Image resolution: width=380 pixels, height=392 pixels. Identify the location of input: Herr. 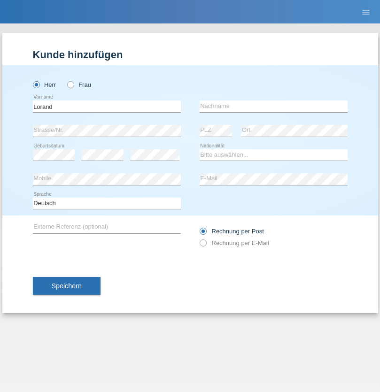
(36, 84).